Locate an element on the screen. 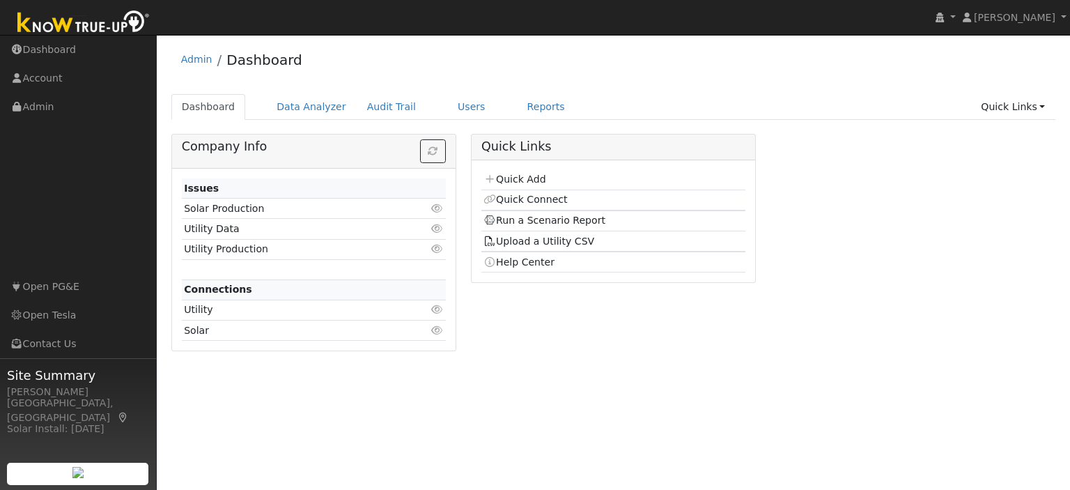  h5: Company Info is located at coordinates (314, 146).